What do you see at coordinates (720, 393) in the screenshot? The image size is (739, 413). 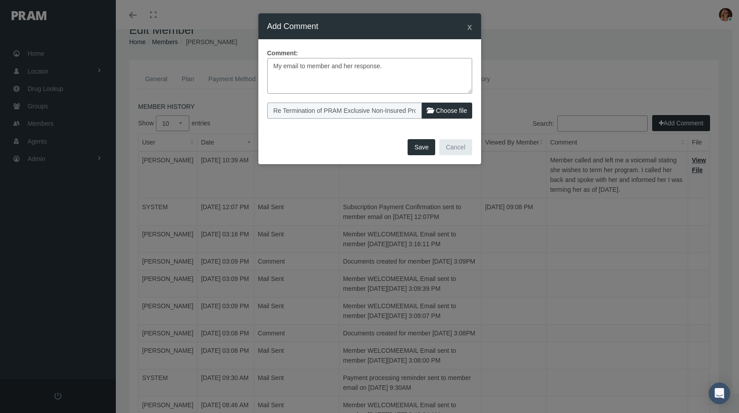 I see `div: Open Intercom Messenger` at bounding box center [720, 393].